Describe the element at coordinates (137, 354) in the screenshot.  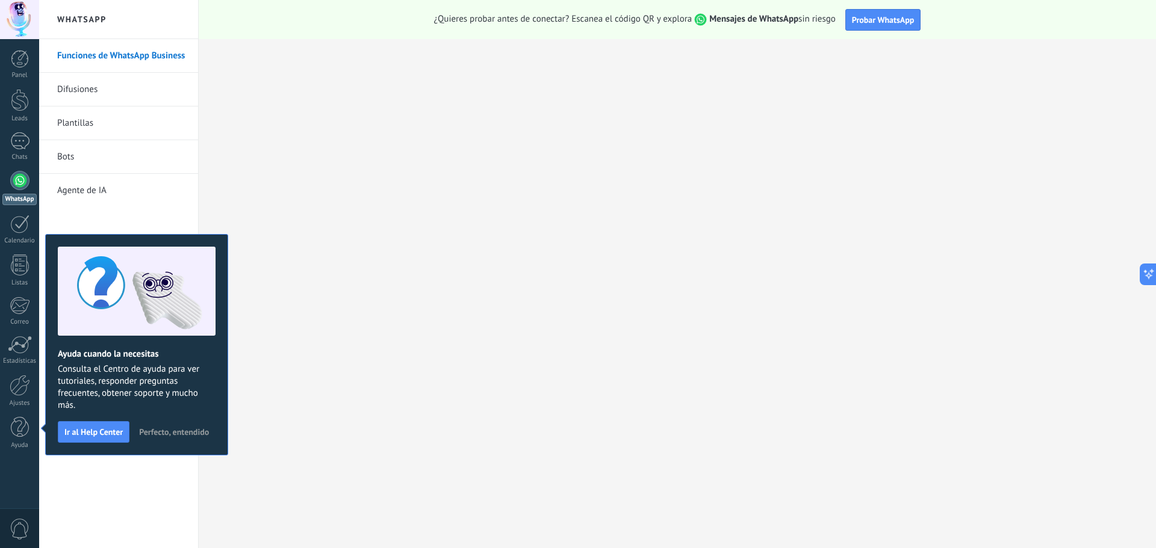
I see `h2: Ayuda cuando la necesitas` at that location.